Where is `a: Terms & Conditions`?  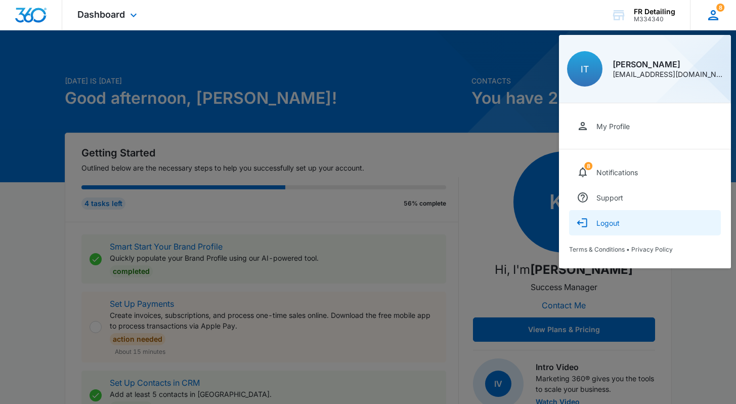 a: Terms & Conditions is located at coordinates (597, 249).